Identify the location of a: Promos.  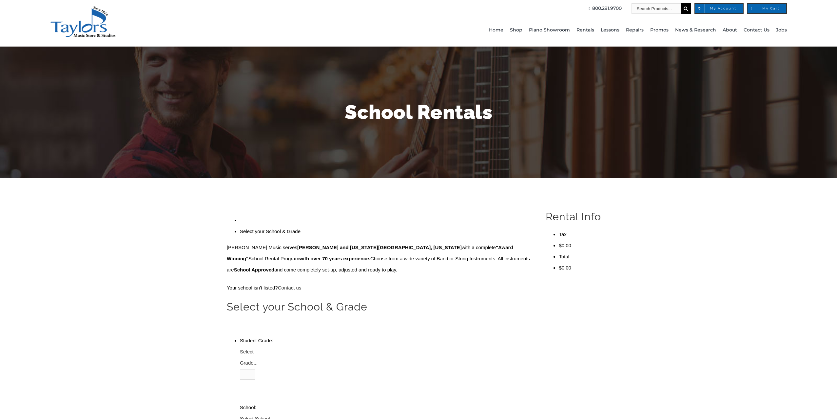
(660, 30).